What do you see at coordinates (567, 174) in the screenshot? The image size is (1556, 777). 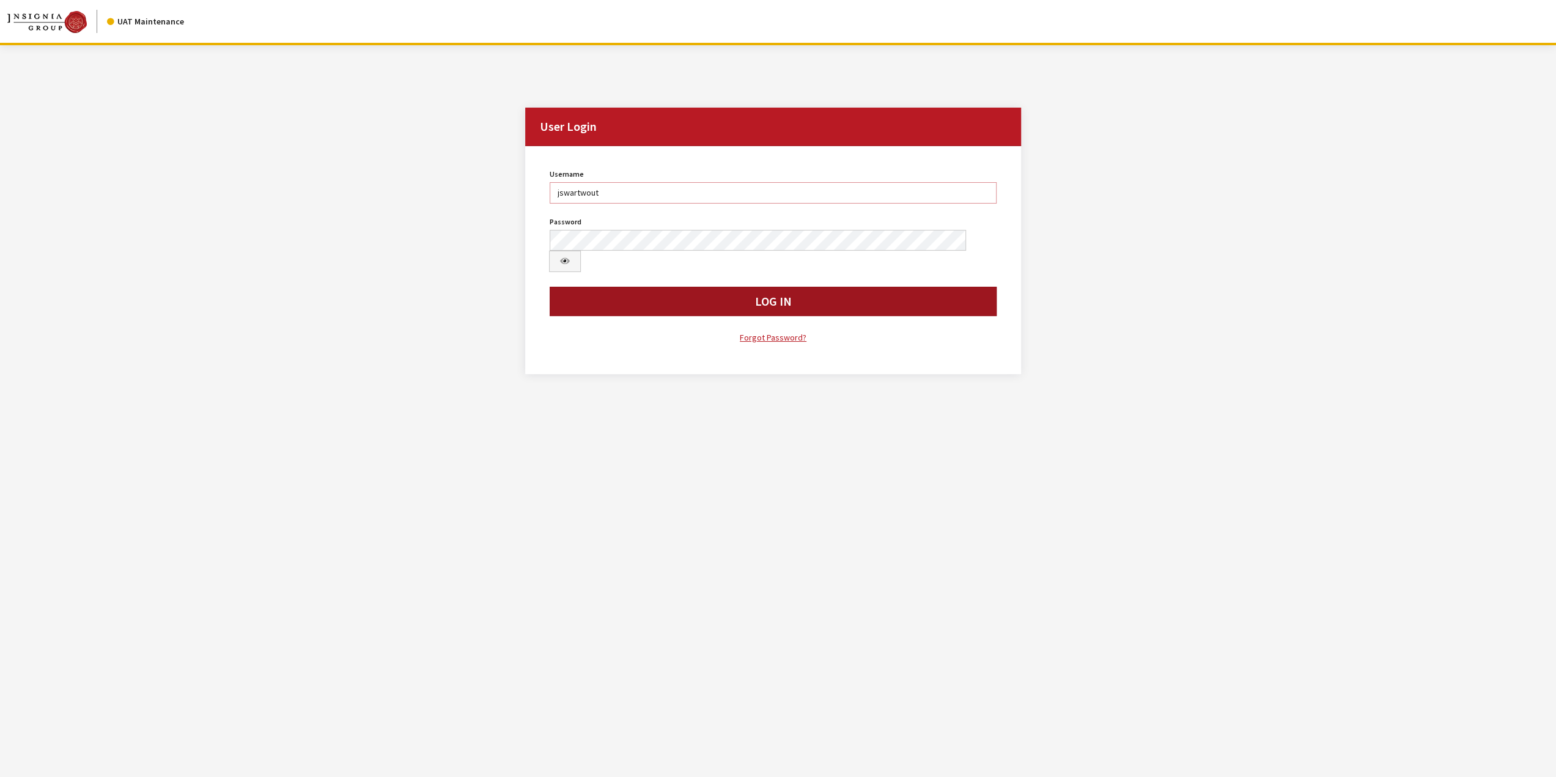 I see `label: Username` at bounding box center [567, 174].